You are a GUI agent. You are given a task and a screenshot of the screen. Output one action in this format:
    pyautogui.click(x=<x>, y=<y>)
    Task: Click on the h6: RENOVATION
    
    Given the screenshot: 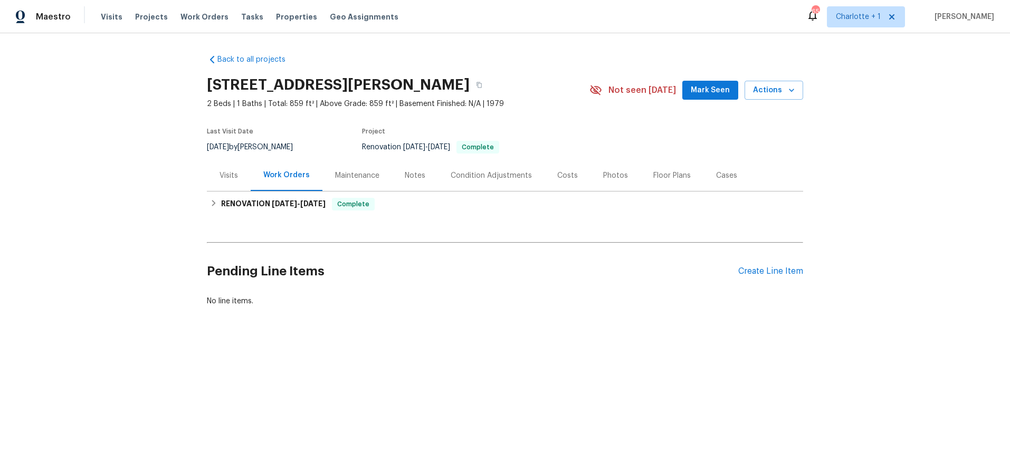 What is the action you would take?
    pyautogui.click(x=273, y=204)
    